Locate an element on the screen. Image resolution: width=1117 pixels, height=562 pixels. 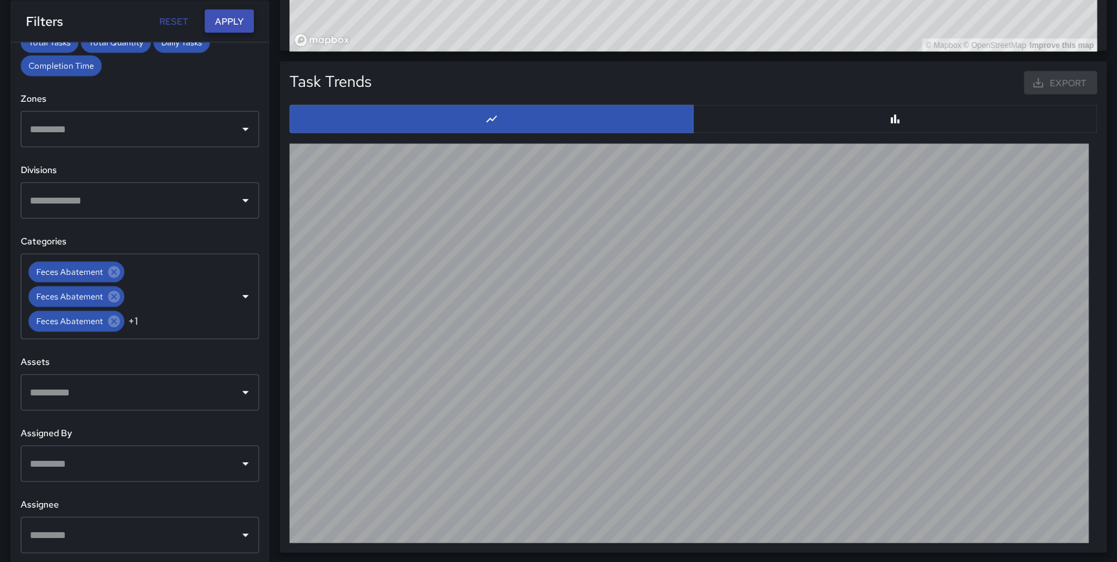
h6: Assignee is located at coordinates (140, 504).